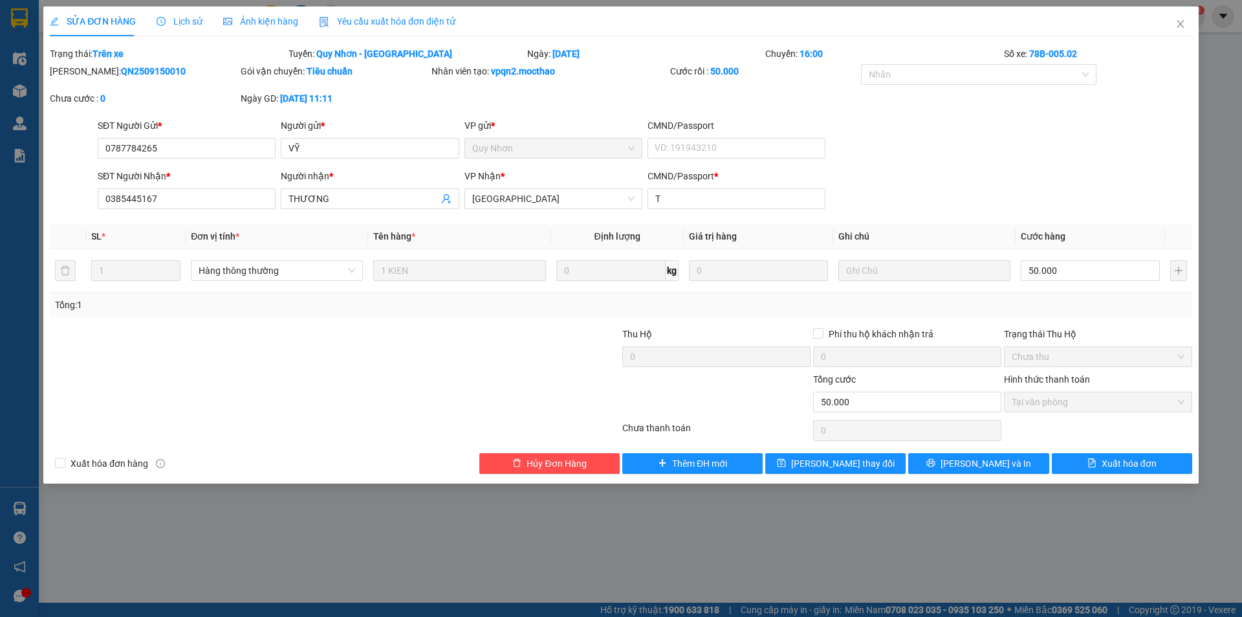 The height and width of the screenshot is (617, 1242). What do you see at coordinates (1179, 270) in the screenshot?
I see `button: plus` at bounding box center [1179, 270].